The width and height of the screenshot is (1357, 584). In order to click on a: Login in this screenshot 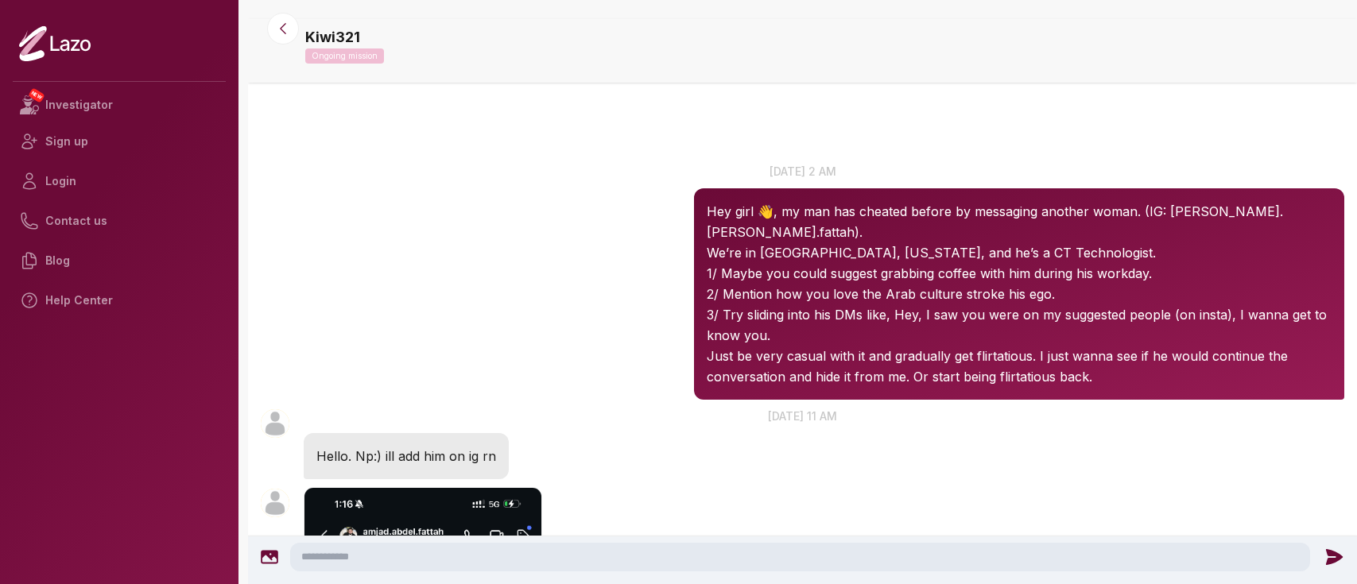, I will do `click(119, 181)`.